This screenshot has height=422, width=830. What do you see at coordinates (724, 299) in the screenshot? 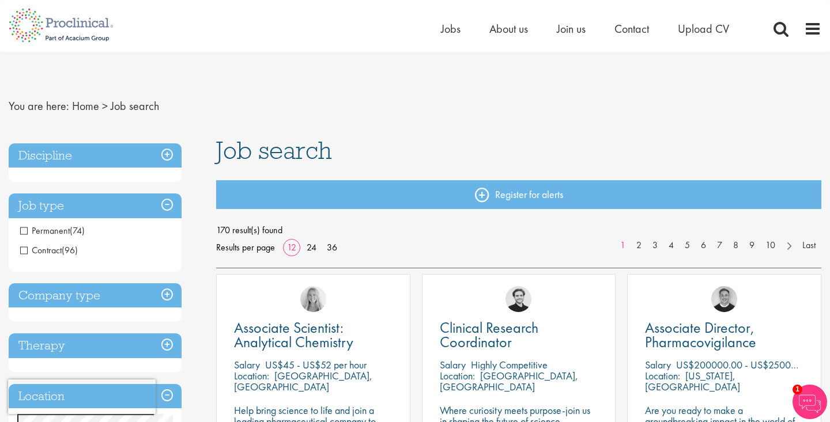
I see `a: Bo Forsen` at bounding box center [724, 299].